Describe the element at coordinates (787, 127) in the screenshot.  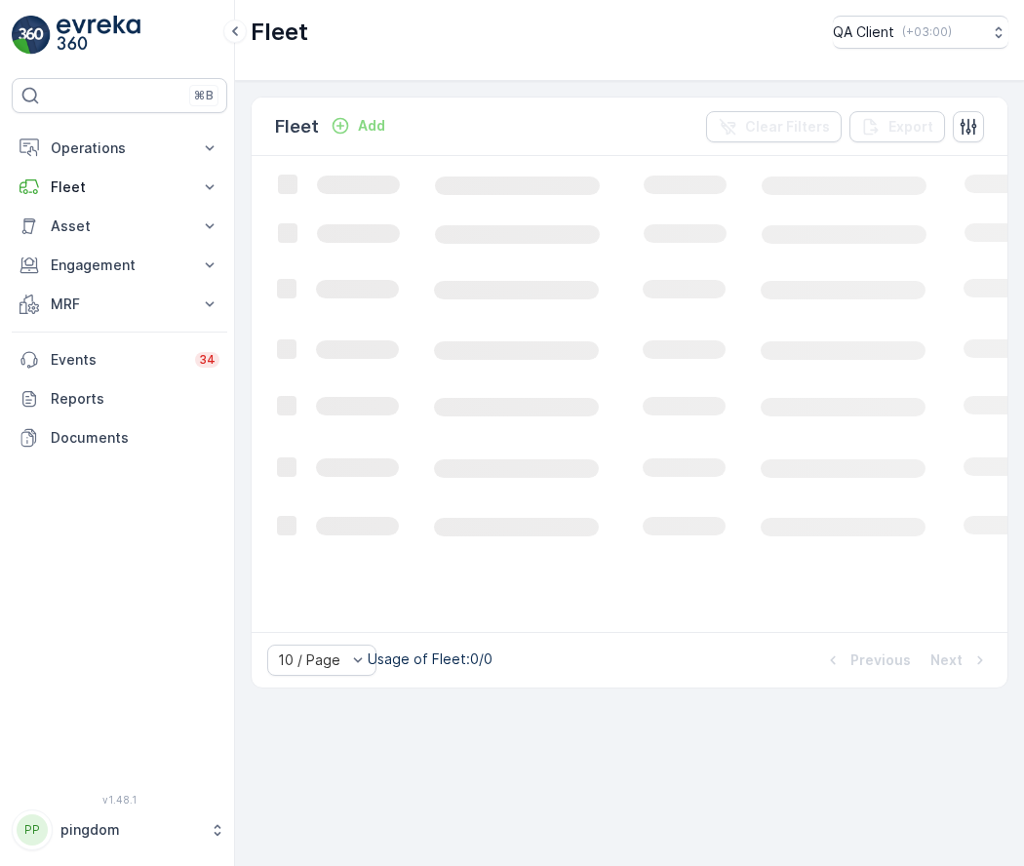
I see `p: Clear Filters` at that location.